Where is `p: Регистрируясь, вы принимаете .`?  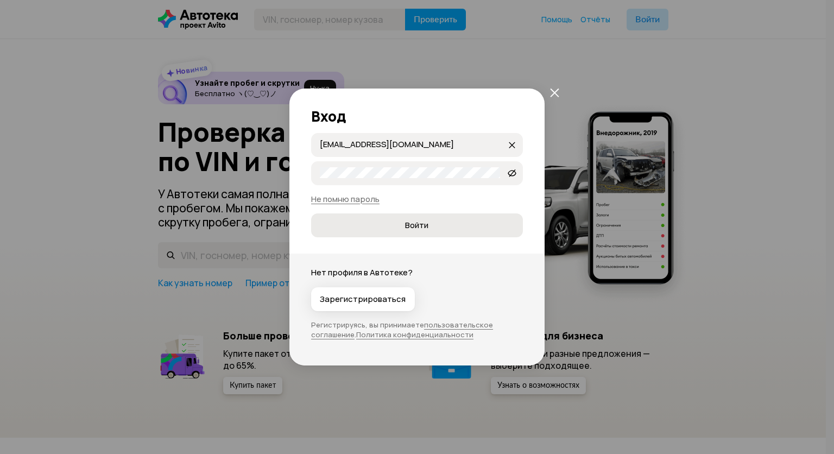
p: Регистрируясь, вы принимаете . is located at coordinates (417, 330).